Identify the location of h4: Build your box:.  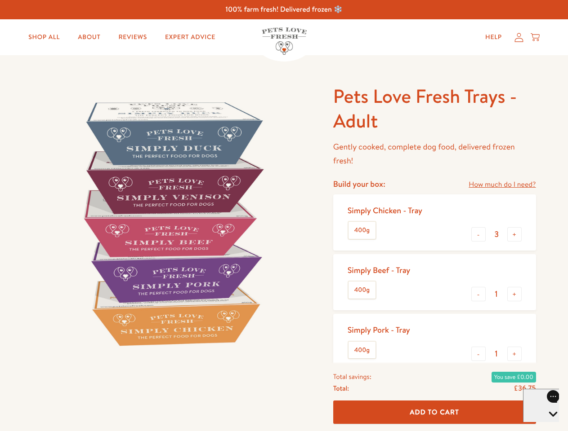
(359, 184).